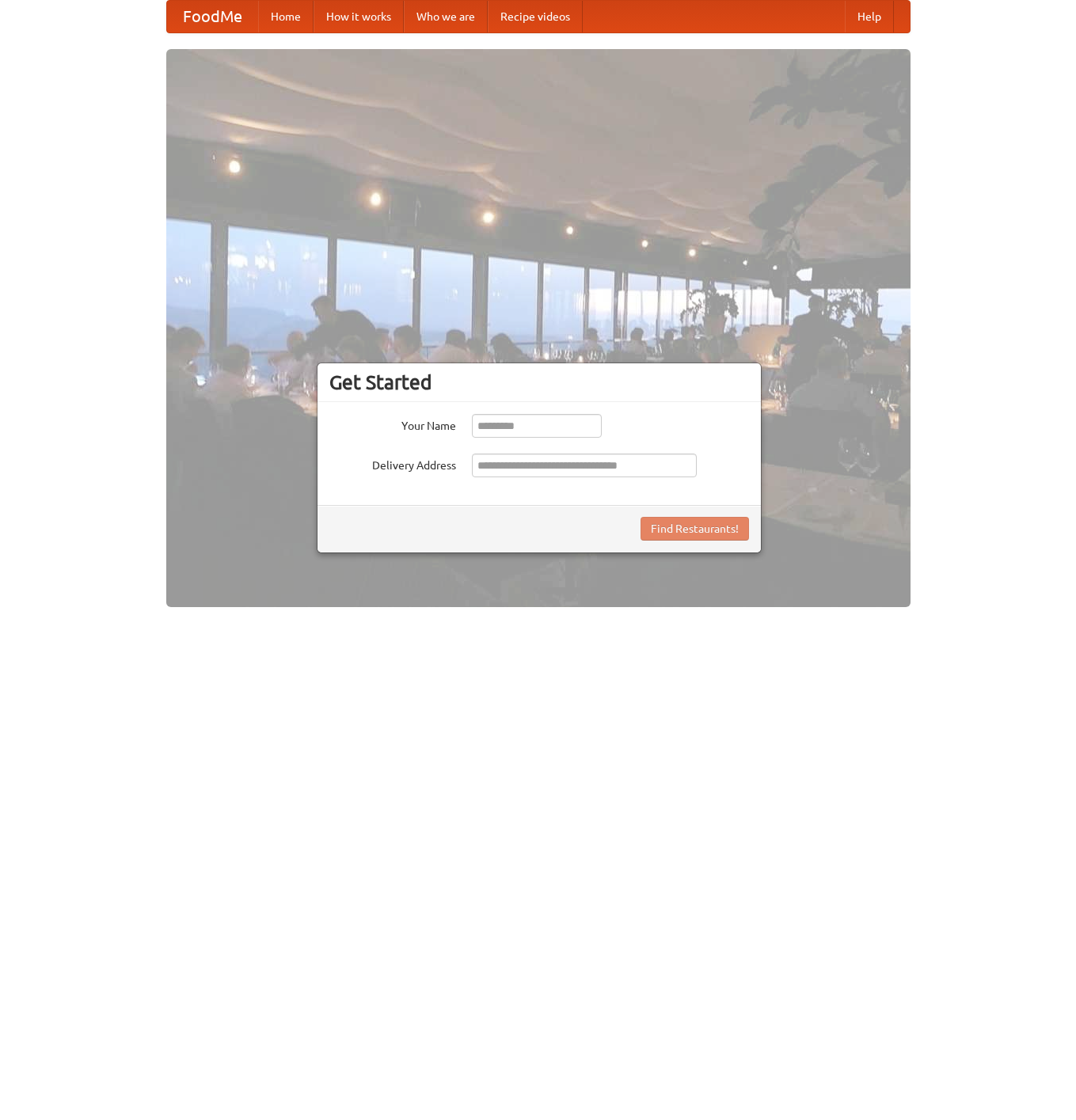  What do you see at coordinates (539, 382) in the screenshot?
I see `h3: Get Started` at bounding box center [539, 382].